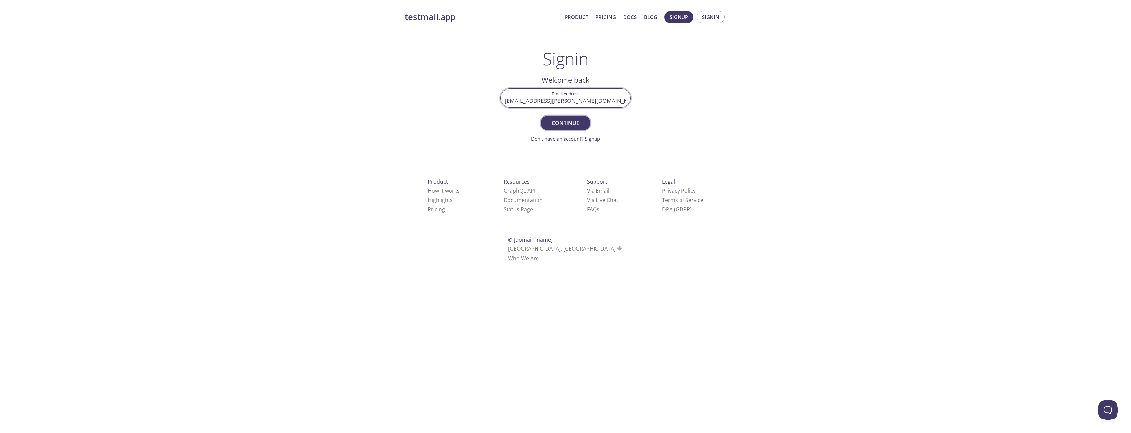 Image resolution: width=1131 pixels, height=433 pixels. Describe the element at coordinates (565, 123) in the screenshot. I see `span: Continue` at that location.